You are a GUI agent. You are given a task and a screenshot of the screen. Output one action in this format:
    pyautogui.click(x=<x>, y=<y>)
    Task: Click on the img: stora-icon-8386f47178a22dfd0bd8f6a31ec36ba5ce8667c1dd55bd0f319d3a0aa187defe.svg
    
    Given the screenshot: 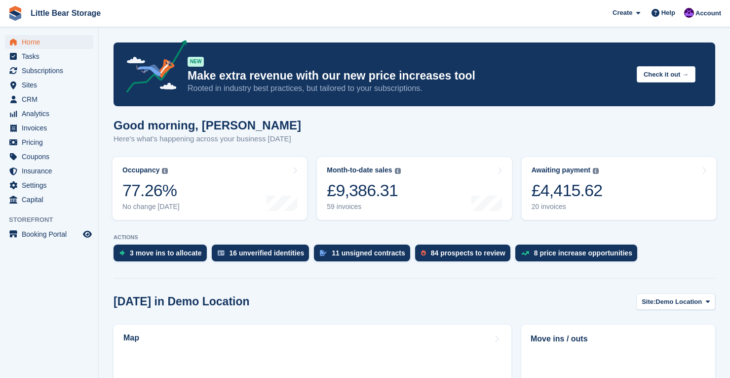 What is the action you would take?
    pyautogui.click(x=15, y=13)
    